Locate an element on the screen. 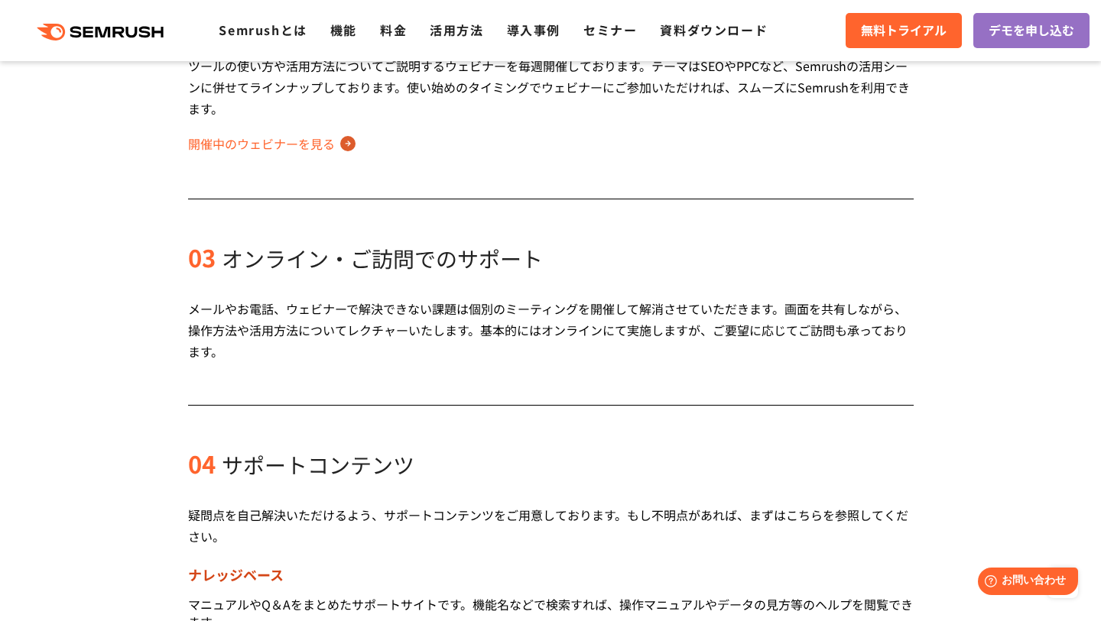 The width and height of the screenshot is (1101, 621). a: 開催中のウェビナーを見る is located at coordinates (271, 144).